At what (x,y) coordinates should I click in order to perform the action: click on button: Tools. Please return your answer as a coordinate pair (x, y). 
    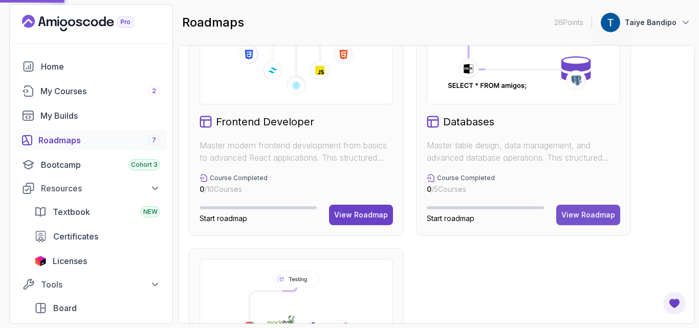
    Looking at the image, I should click on (91, 284).